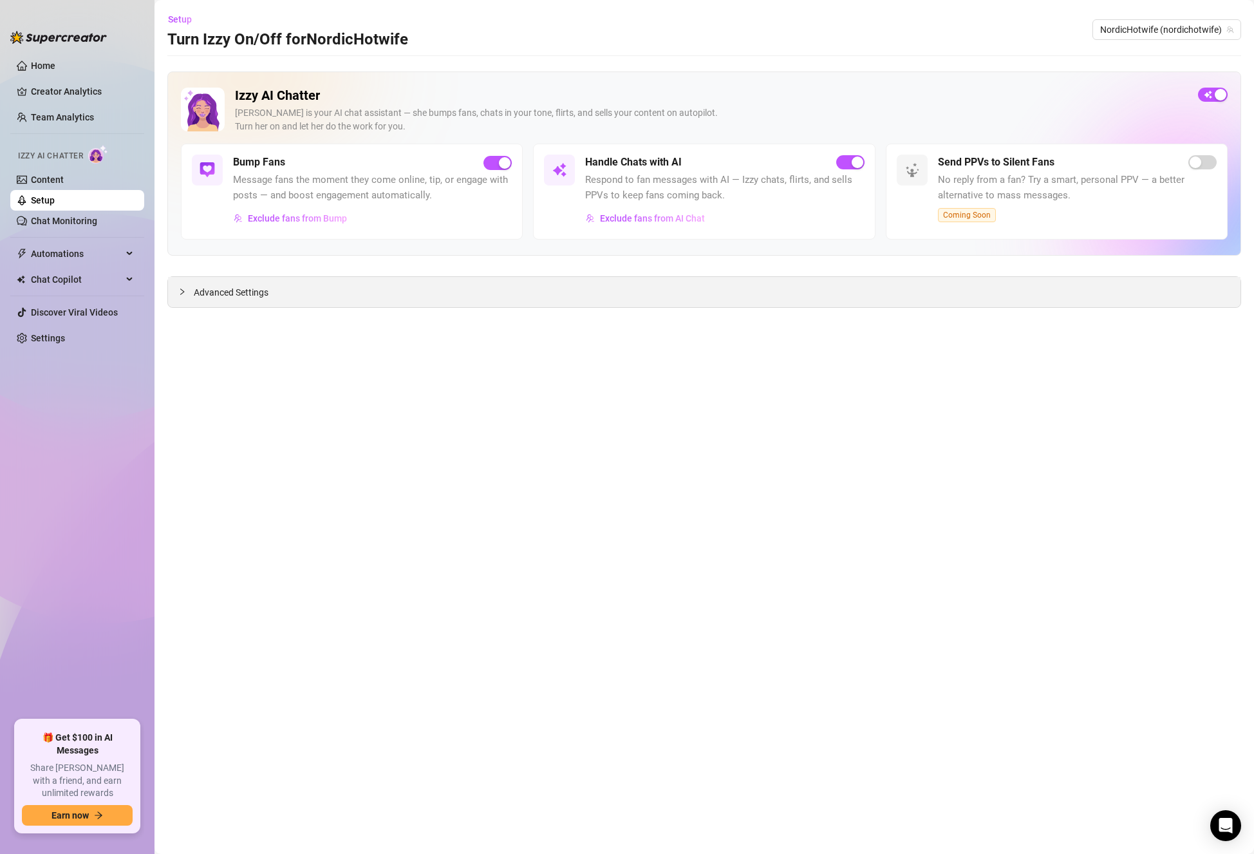  What do you see at coordinates (43, 200) in the screenshot?
I see `a: Setup` at bounding box center [43, 200].